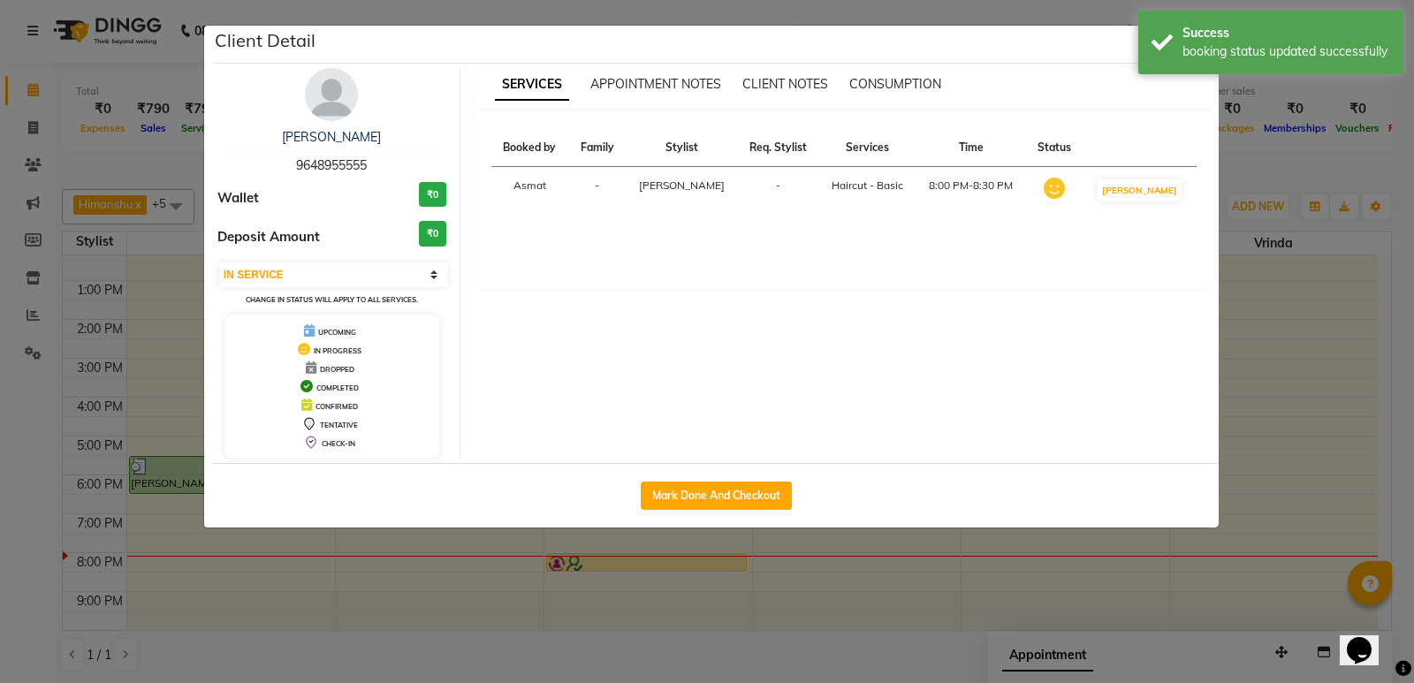 Image resolution: width=1414 pixels, height=683 pixels. I want to click on span: Deposit Amount, so click(269, 237).